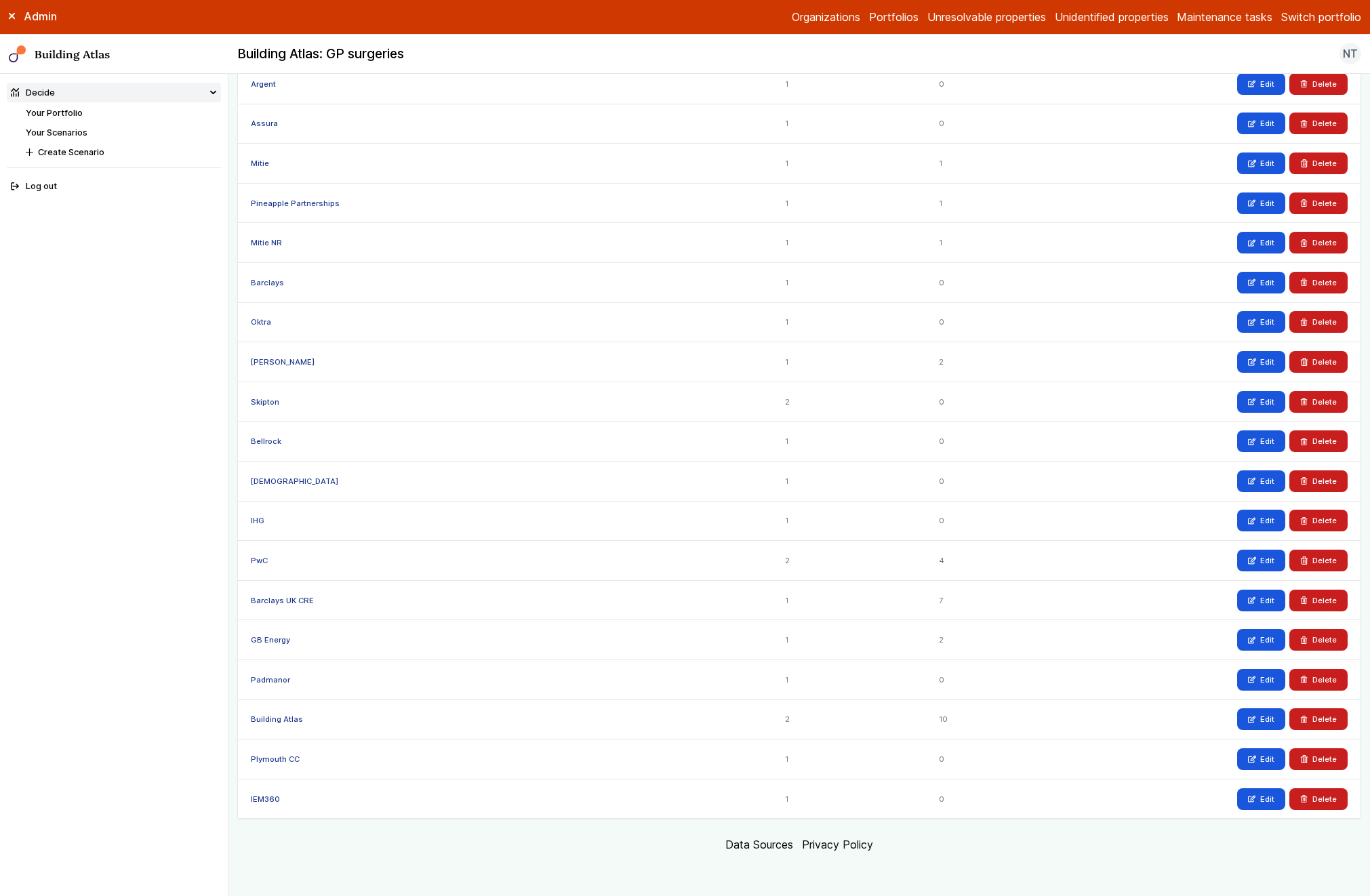 The width and height of the screenshot is (1370, 896). Describe the element at coordinates (276, 759) in the screenshot. I see `a: Plymouth CC` at that location.